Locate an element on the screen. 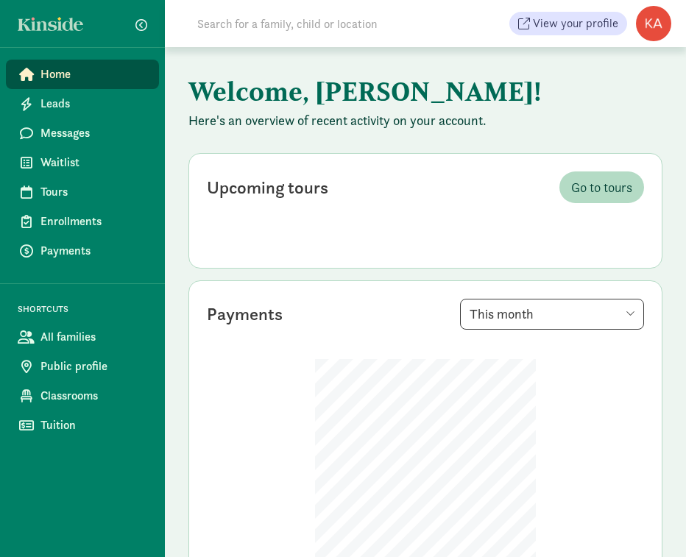  span: Go to tours is located at coordinates (601, 187).